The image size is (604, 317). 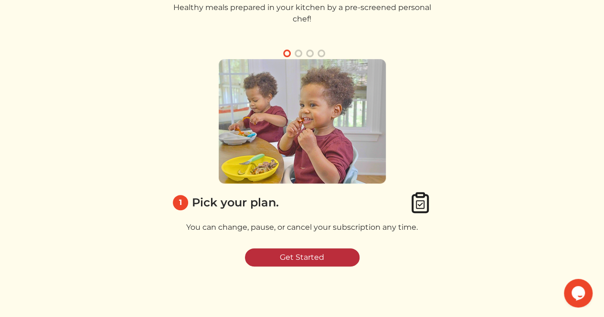 What do you see at coordinates (420, 203) in the screenshot?
I see `img: clipboard_check-4e1afea9aecc1d71a83bd71232cd3fbb8e4b41c90a1eb376bae1e516b9241f3c.svg` at bounding box center [420, 203].